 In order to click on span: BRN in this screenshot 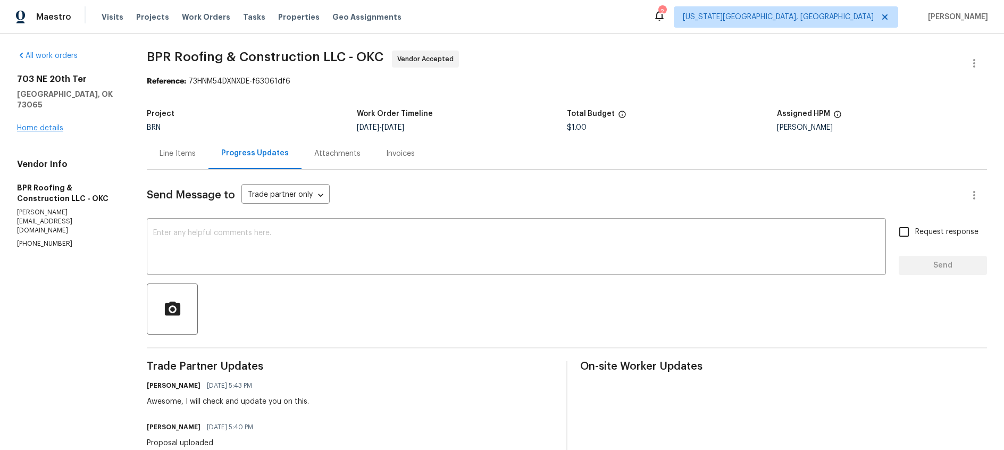, I will do `click(154, 128)`.